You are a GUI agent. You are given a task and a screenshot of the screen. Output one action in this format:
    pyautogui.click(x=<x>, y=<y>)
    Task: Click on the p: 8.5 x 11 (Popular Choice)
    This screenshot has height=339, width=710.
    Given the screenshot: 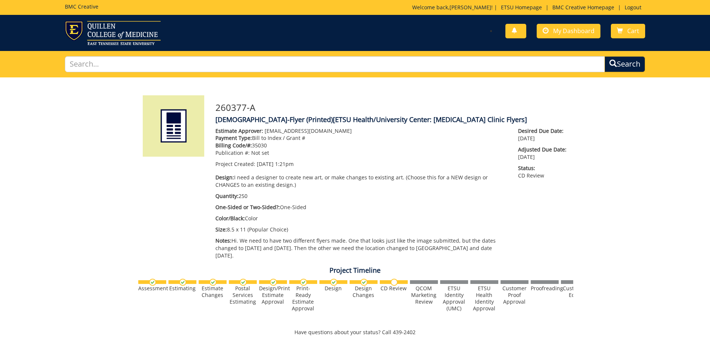 What is the action you would take?
    pyautogui.click(x=361, y=230)
    